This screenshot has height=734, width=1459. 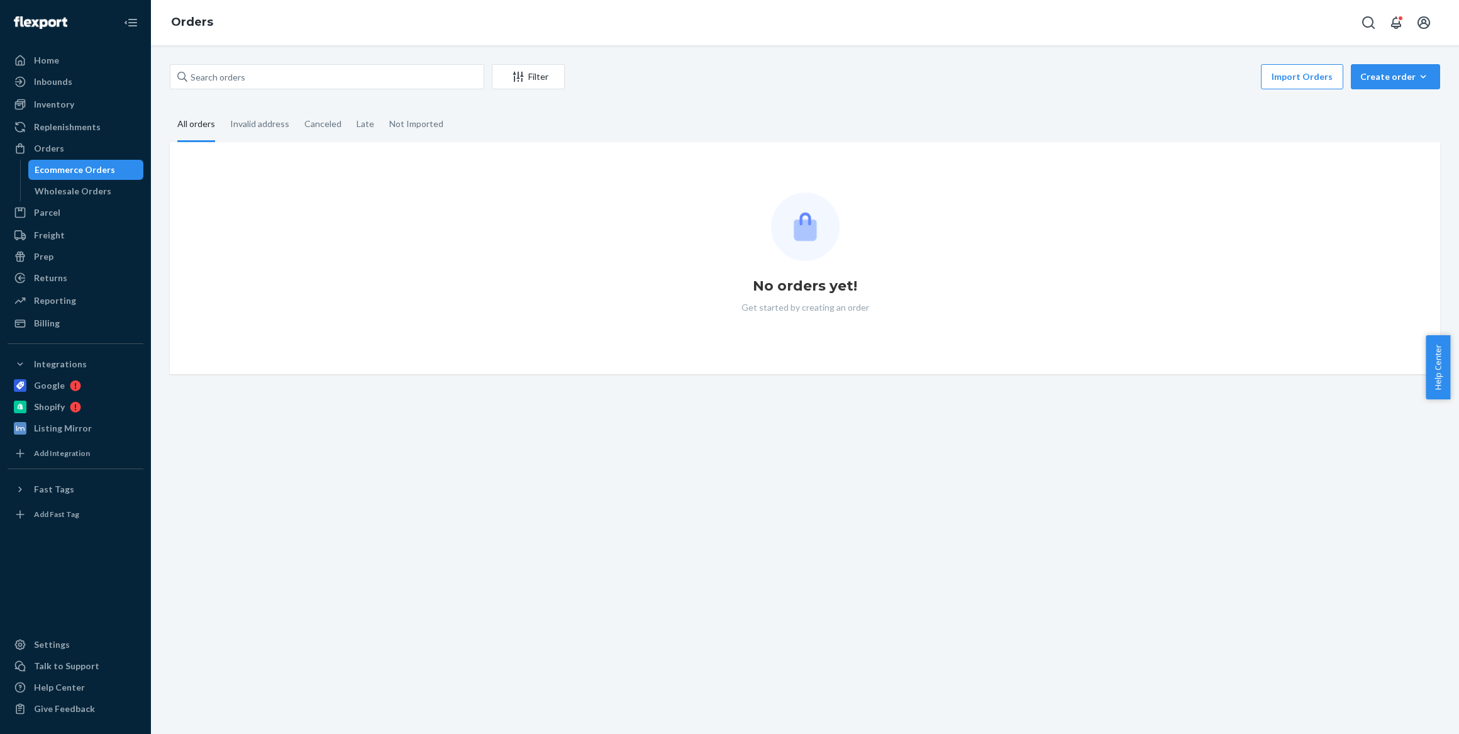 I want to click on div: Fast Tags, so click(x=54, y=489).